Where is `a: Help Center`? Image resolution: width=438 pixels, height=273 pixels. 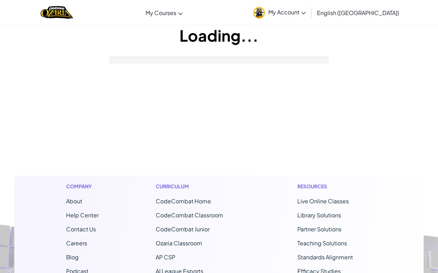 a: Help Center is located at coordinates (82, 215).